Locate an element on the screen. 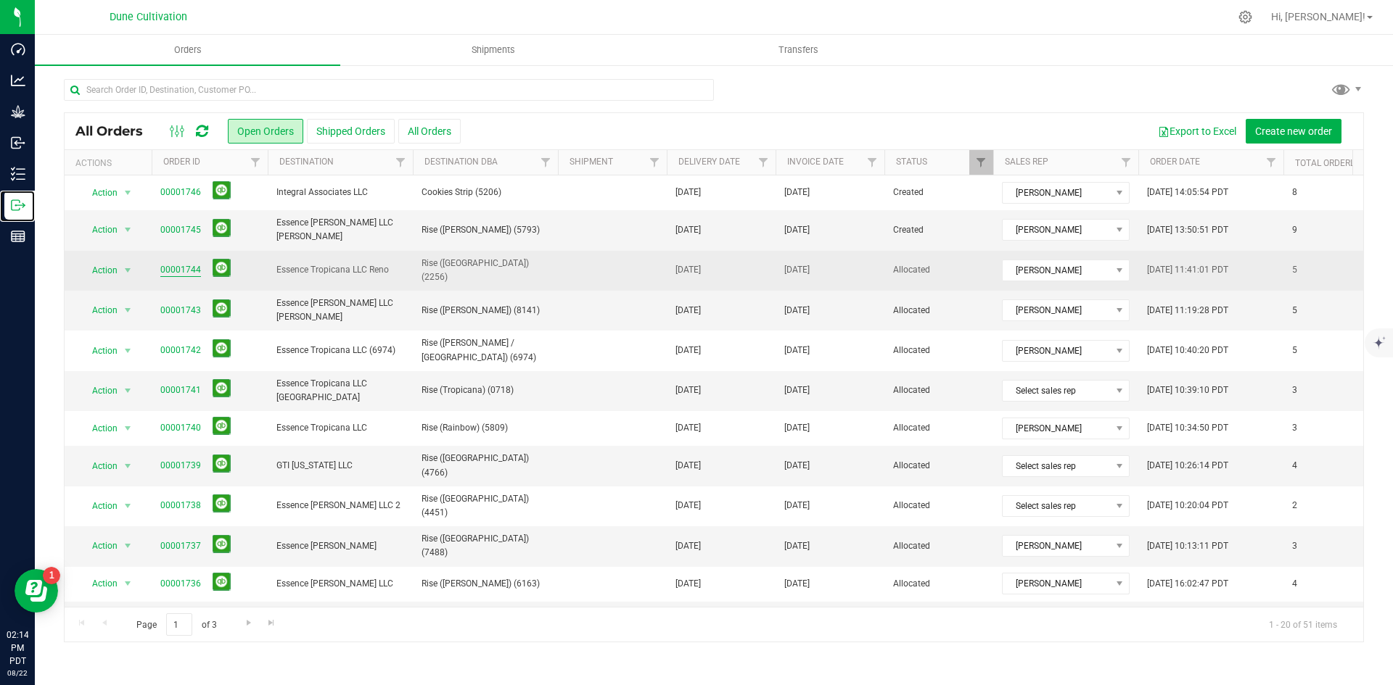  button: Export to Excel is located at coordinates (1197, 131).